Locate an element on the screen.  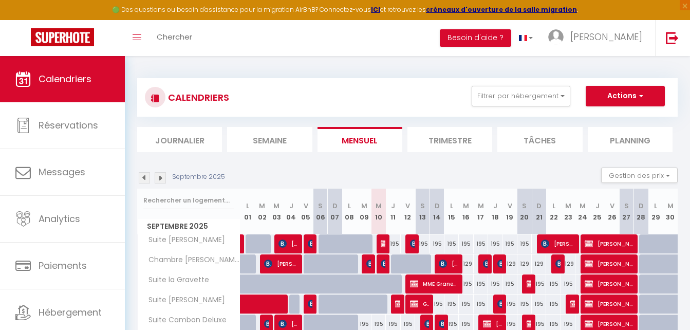
button: Filtrer par hébergement is located at coordinates (521, 96).